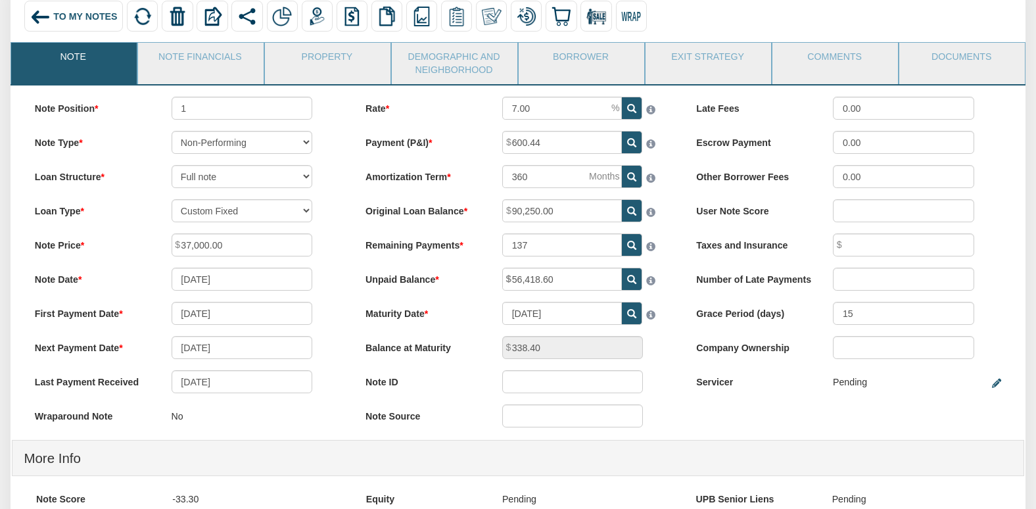  What do you see at coordinates (423, 311) in the screenshot?
I see `label: Maturity Date` at bounding box center [423, 311].